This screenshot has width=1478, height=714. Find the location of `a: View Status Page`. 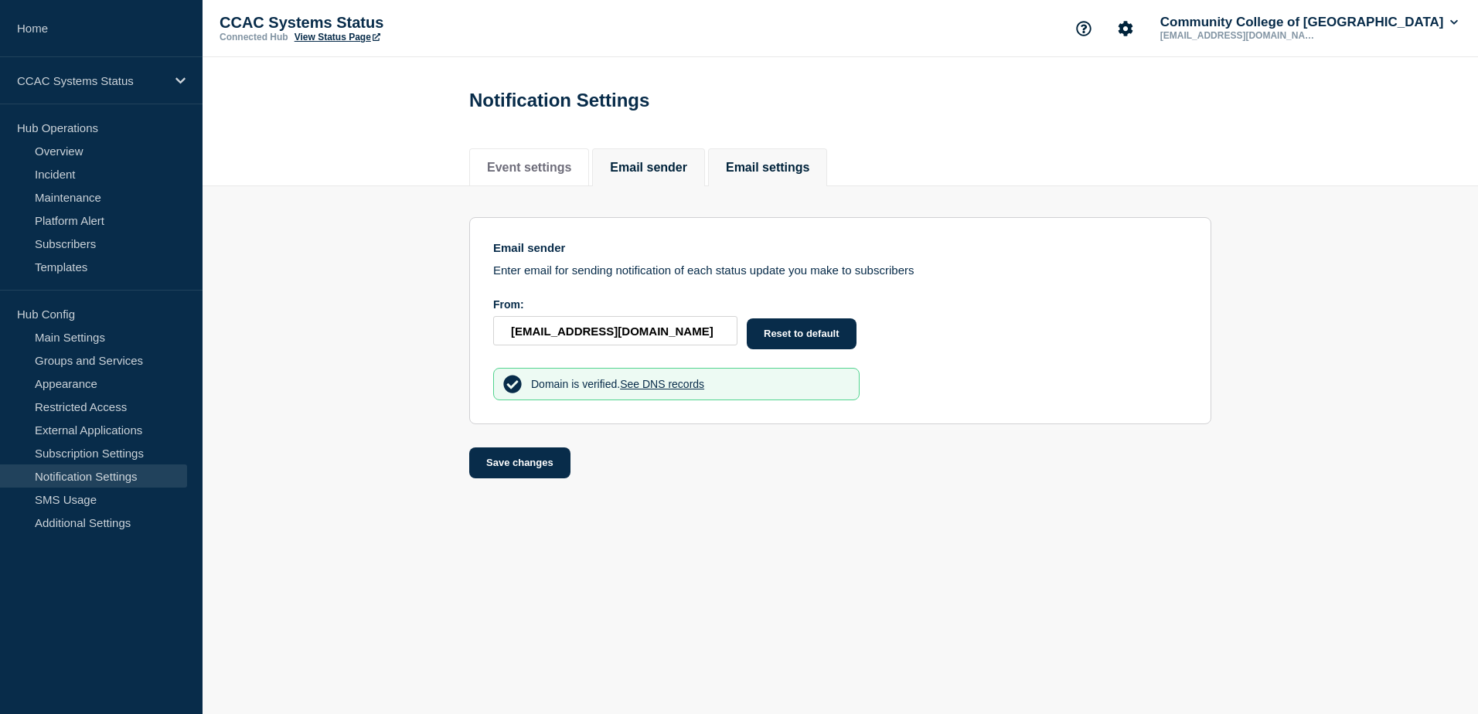

a: View Status Page is located at coordinates (337, 37).